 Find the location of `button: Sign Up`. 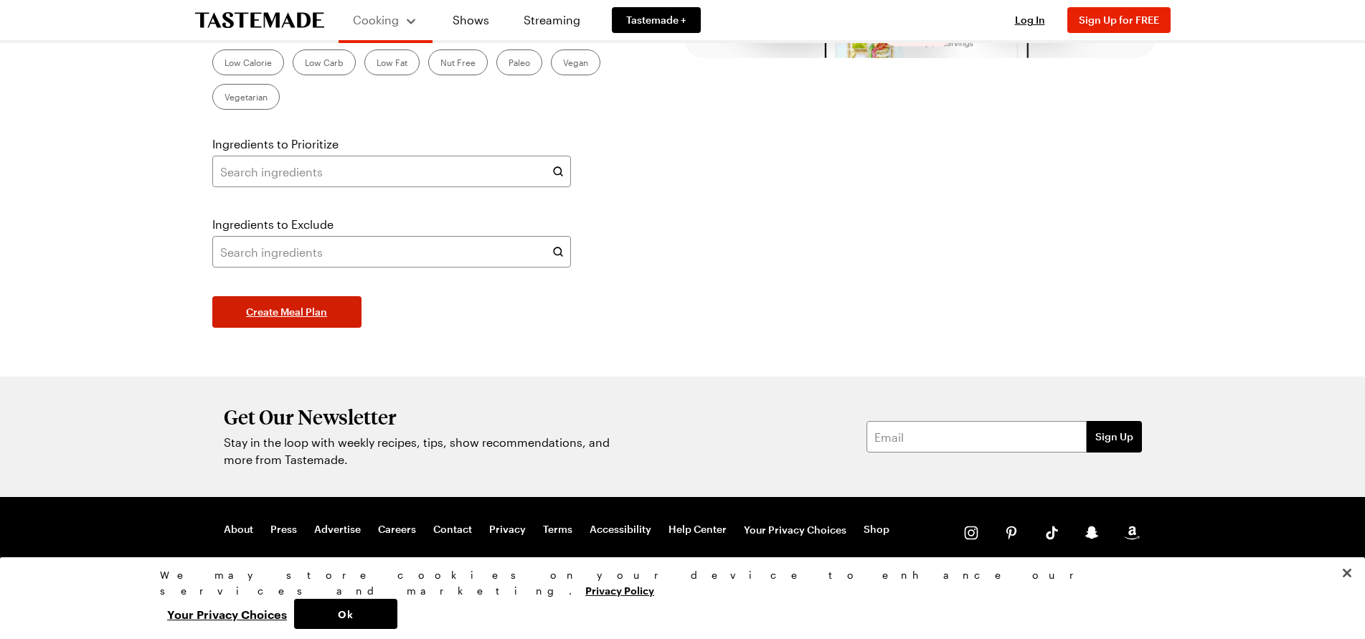

button: Sign Up is located at coordinates (1114, 437).